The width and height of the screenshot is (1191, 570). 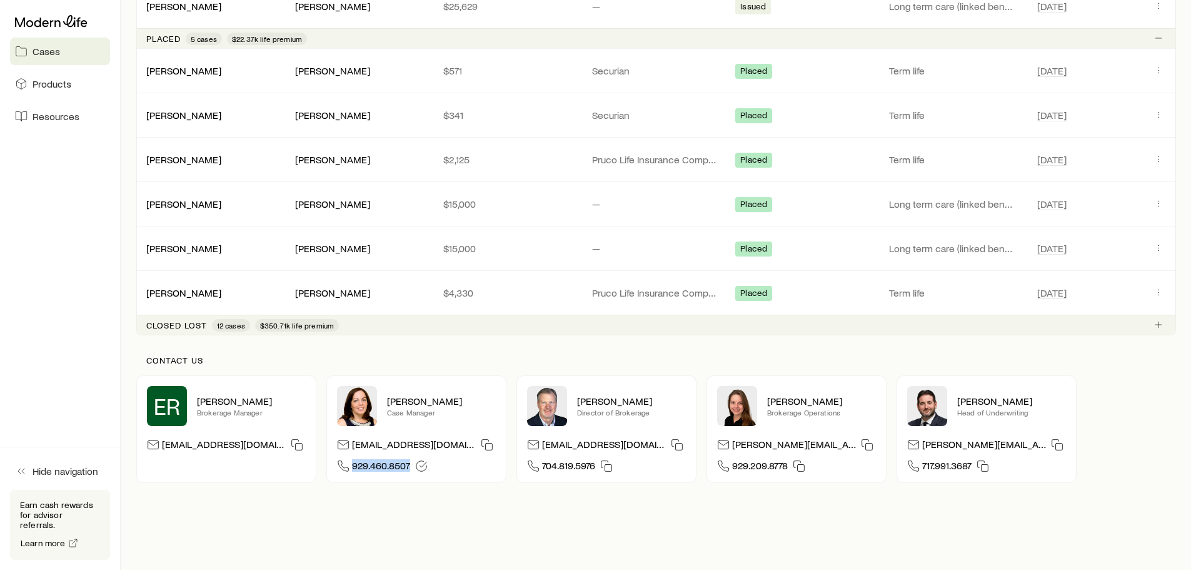 What do you see at coordinates (52, 84) in the screenshot?
I see `span: Products` at bounding box center [52, 84].